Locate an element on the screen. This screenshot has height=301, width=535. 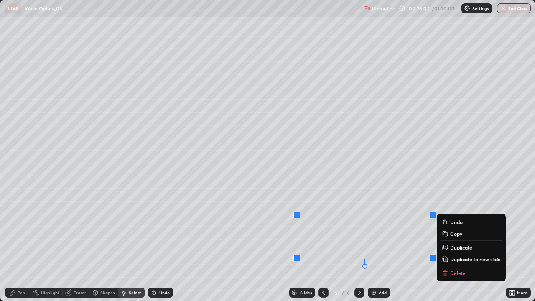
button: Copy is located at coordinates (471, 233).